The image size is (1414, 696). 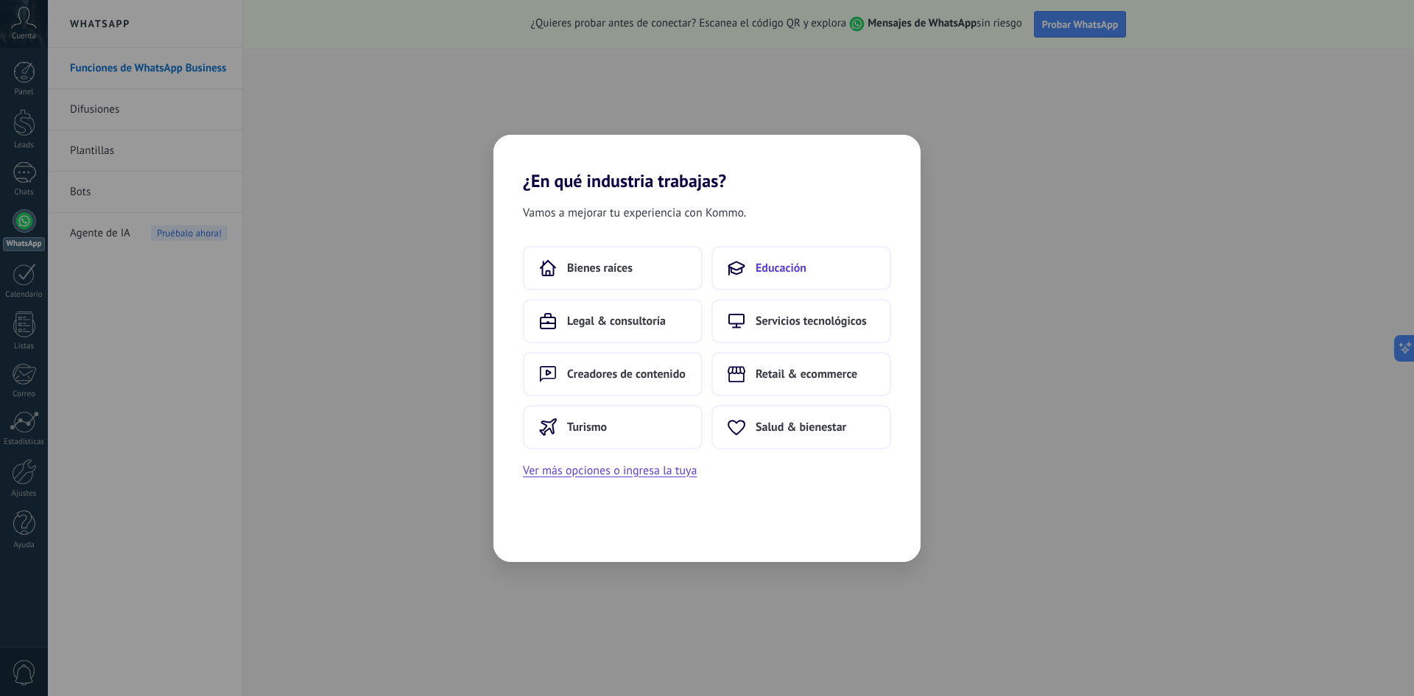 What do you see at coordinates (811, 321) in the screenshot?
I see `span: Servicios tecnológicos` at bounding box center [811, 321].